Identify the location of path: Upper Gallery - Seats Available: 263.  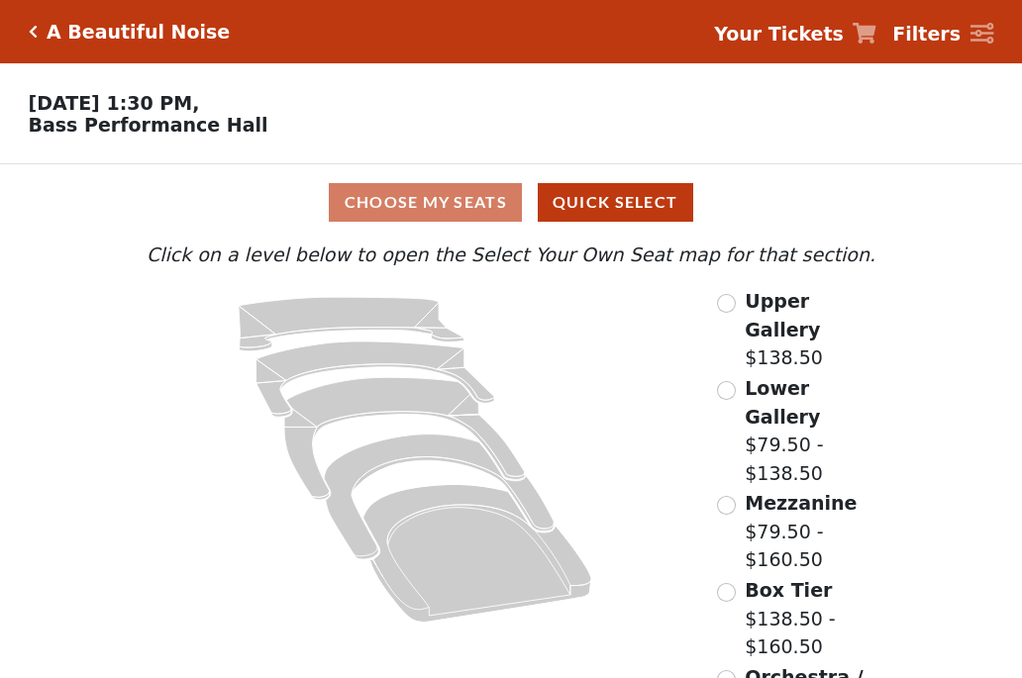
(352, 324).